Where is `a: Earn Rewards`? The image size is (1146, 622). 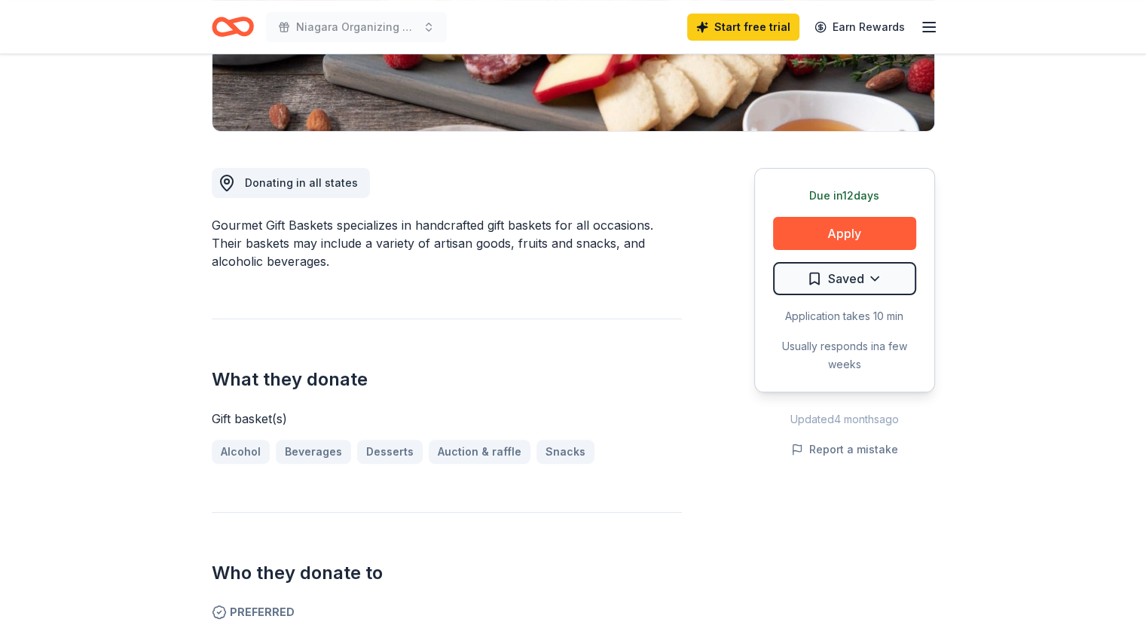
a: Earn Rewards is located at coordinates (860, 27).